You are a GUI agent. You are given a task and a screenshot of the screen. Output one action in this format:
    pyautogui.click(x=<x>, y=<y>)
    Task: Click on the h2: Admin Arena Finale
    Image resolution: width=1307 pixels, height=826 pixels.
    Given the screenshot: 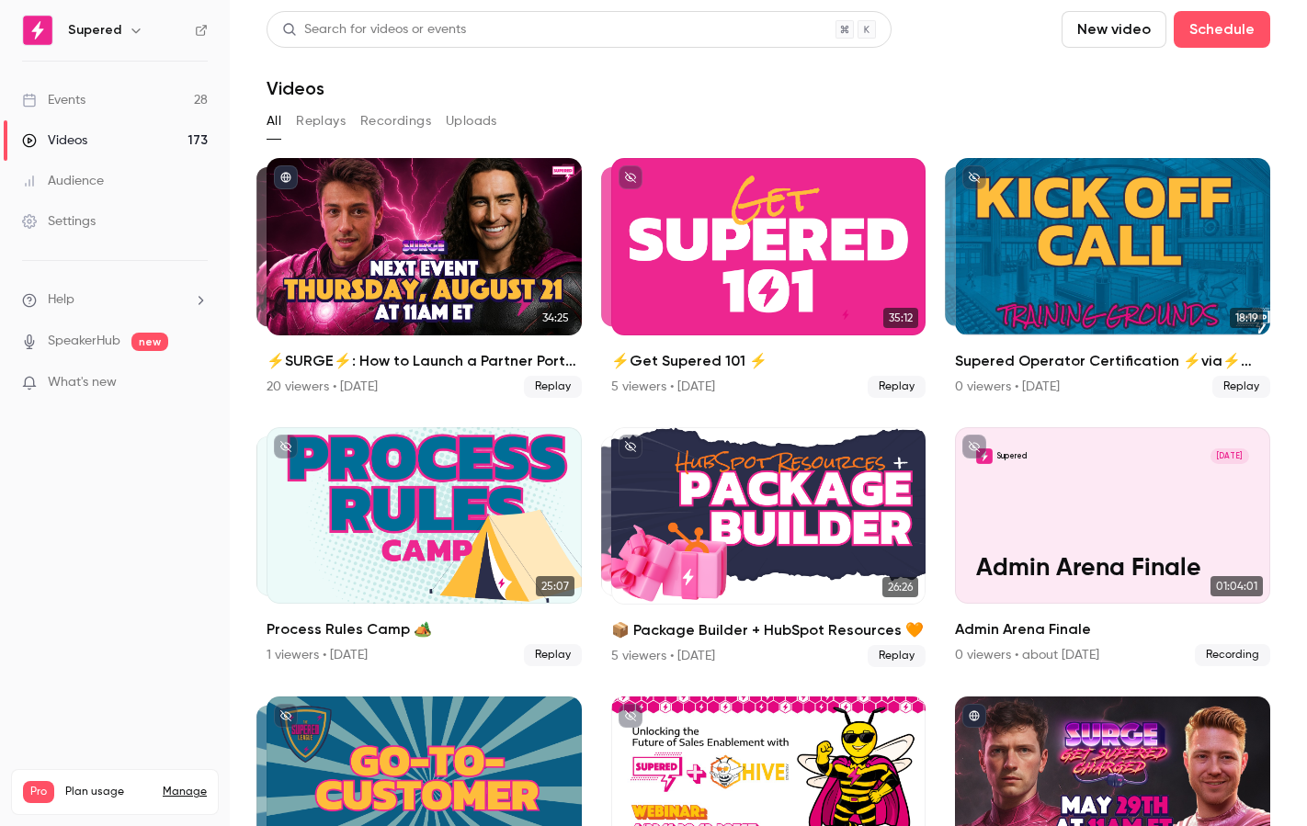 What is the action you would take?
    pyautogui.click(x=1112, y=630)
    